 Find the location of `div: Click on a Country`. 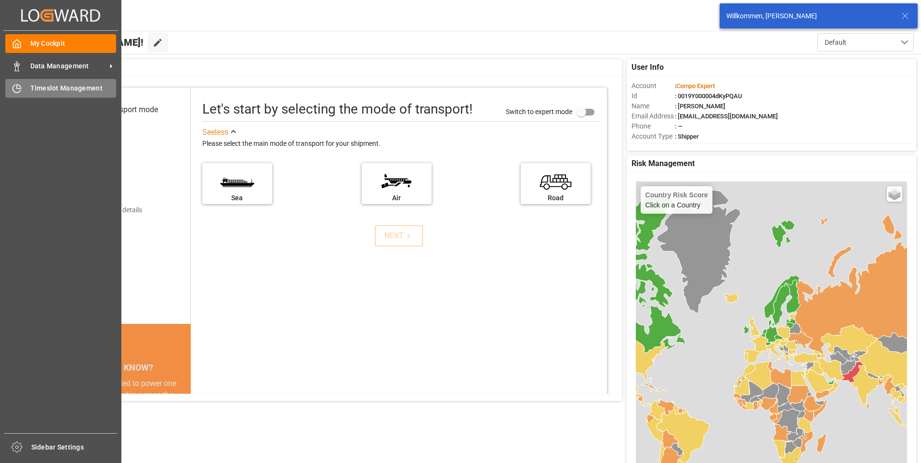

div: Click on a Country is located at coordinates (677, 200).